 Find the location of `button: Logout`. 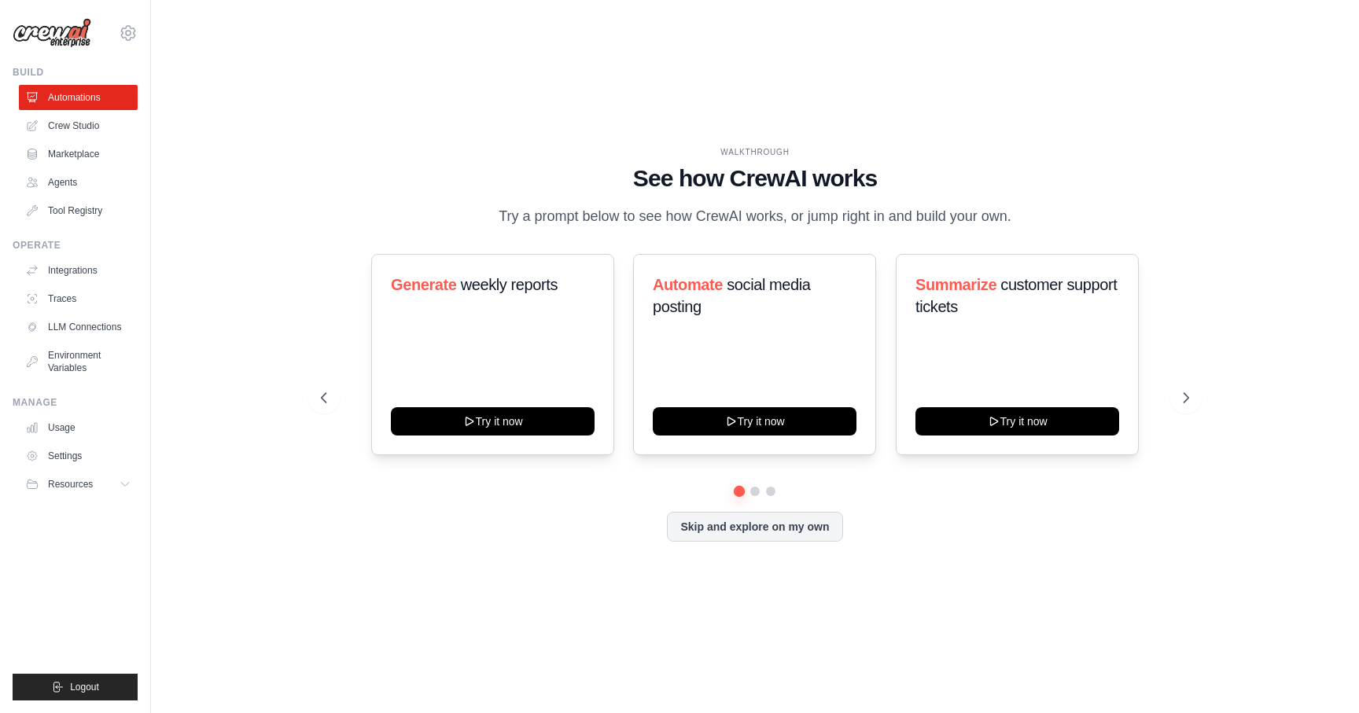

button: Logout is located at coordinates (75, 687).